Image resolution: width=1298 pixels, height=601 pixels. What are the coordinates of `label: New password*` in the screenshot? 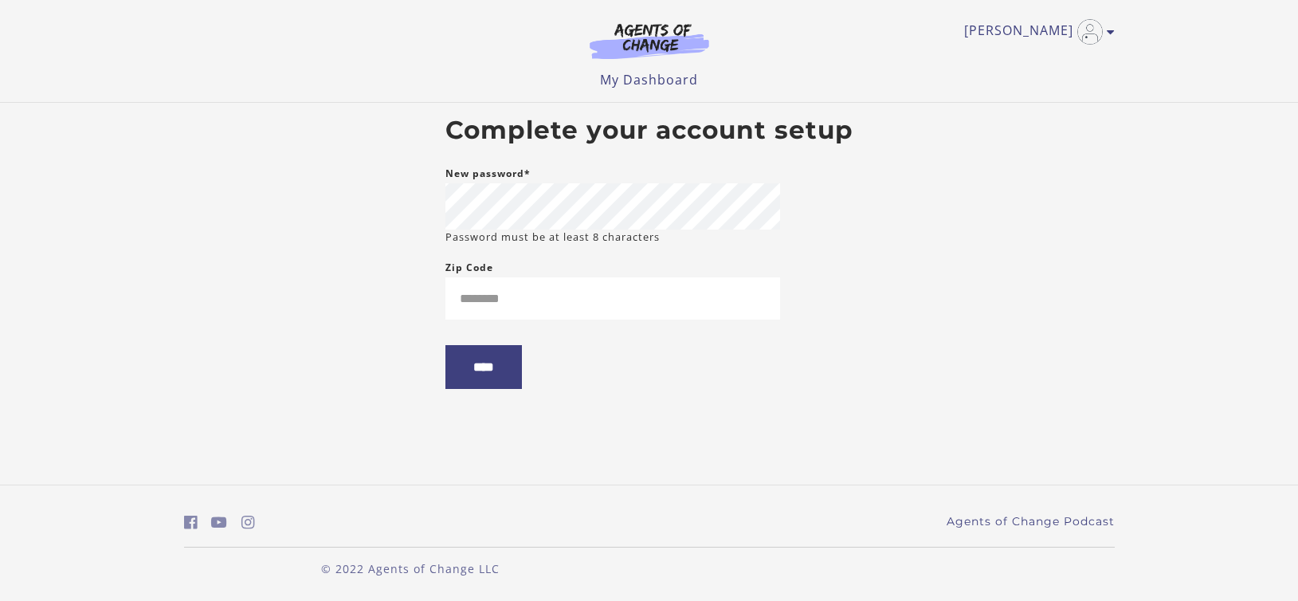 It's located at (488, 174).